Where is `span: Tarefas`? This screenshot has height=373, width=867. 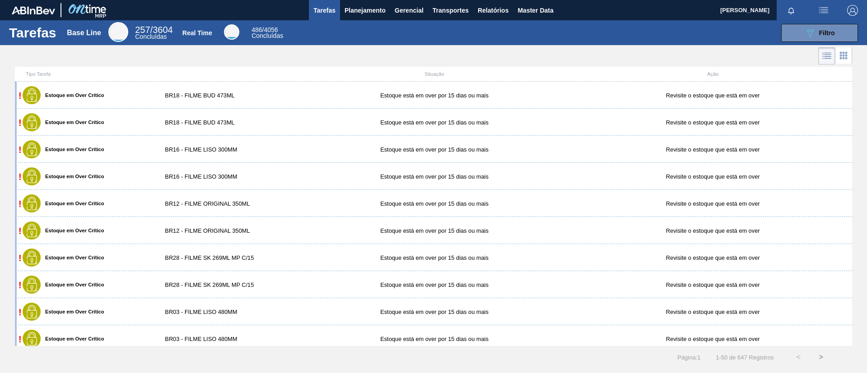 span: Tarefas is located at coordinates (324, 10).